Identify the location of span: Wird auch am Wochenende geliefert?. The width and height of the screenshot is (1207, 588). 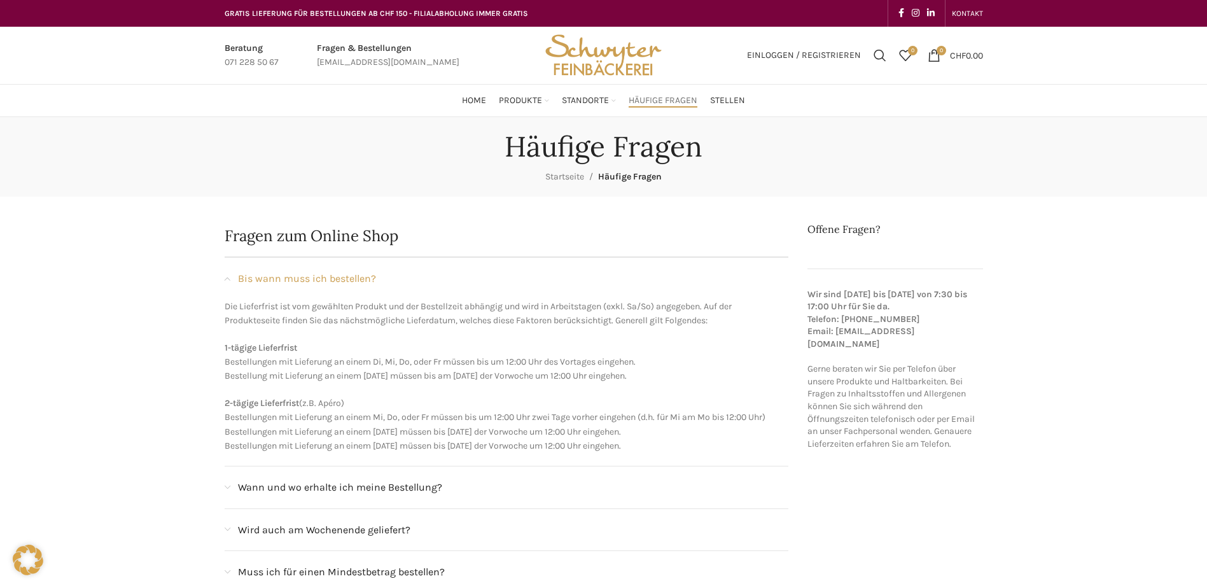
(324, 530).